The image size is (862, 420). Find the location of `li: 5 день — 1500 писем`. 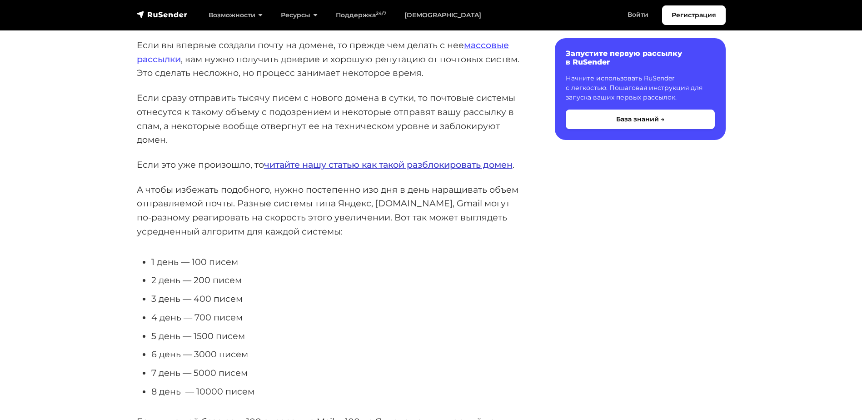

li: 5 день — 1500 писем is located at coordinates (339, 336).